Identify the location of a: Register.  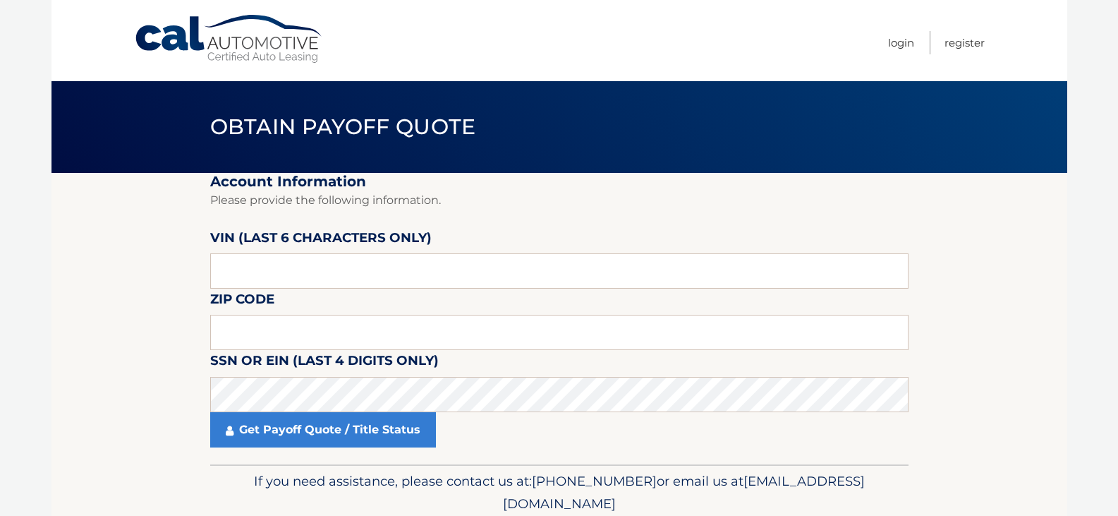
(965, 42).